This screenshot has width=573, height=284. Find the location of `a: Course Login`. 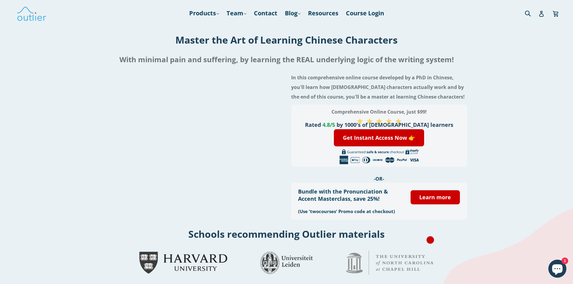

a: Course Login is located at coordinates (365, 13).